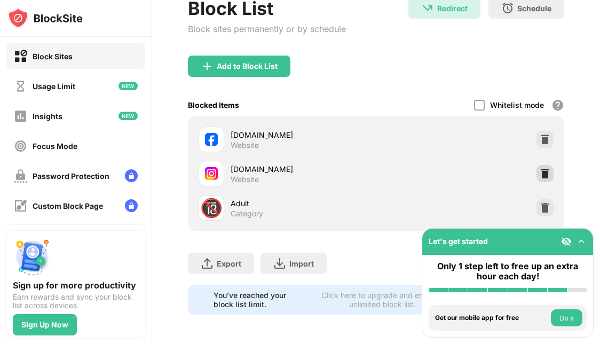  I want to click on div: Insights, so click(48, 116).